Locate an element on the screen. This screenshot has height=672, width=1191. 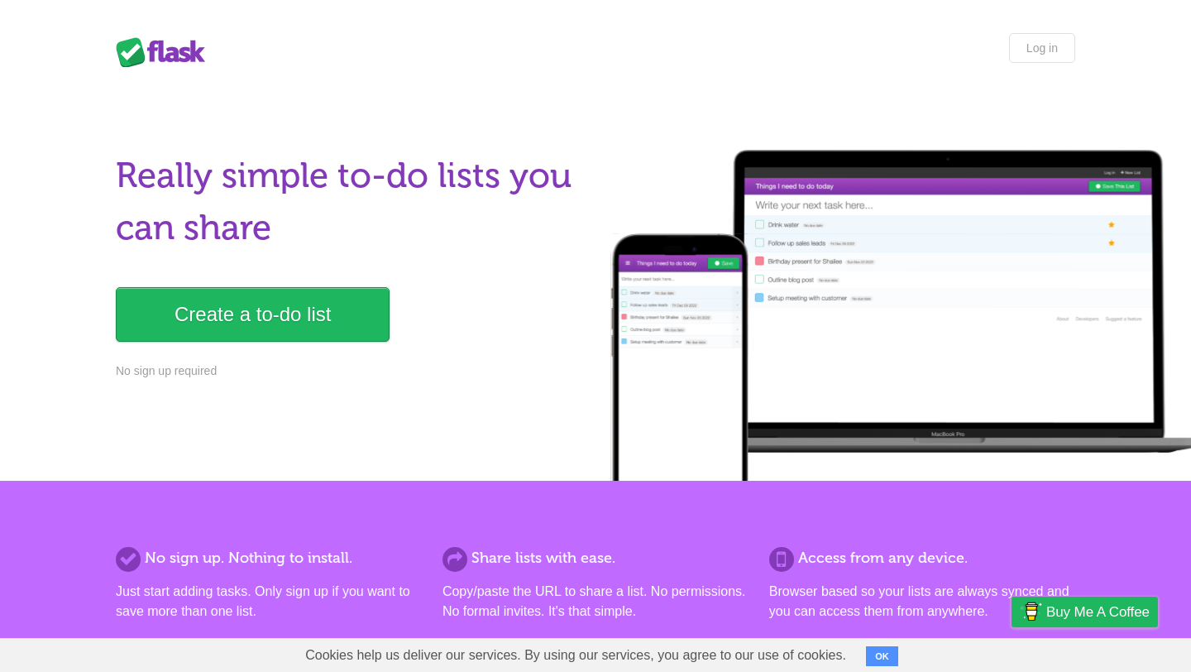
a: Create a to-do list is located at coordinates (252, 314).